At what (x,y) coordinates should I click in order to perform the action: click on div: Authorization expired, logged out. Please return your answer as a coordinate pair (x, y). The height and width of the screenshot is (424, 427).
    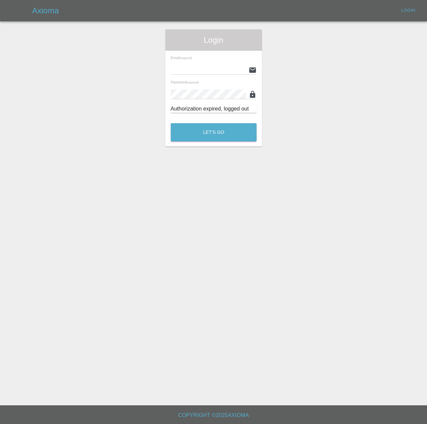
    Looking at the image, I should click on (213, 109).